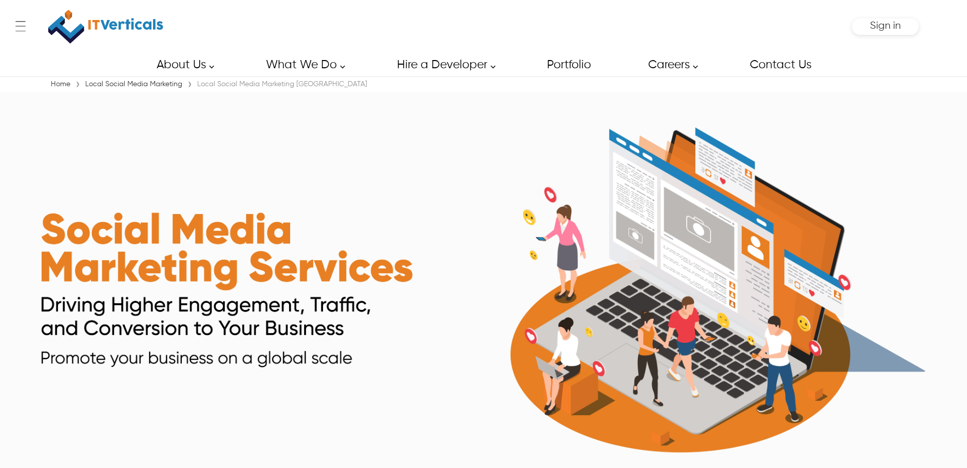 This screenshot has width=967, height=468. Describe the element at coordinates (302, 65) in the screenshot. I see `a: What We Do` at that location.